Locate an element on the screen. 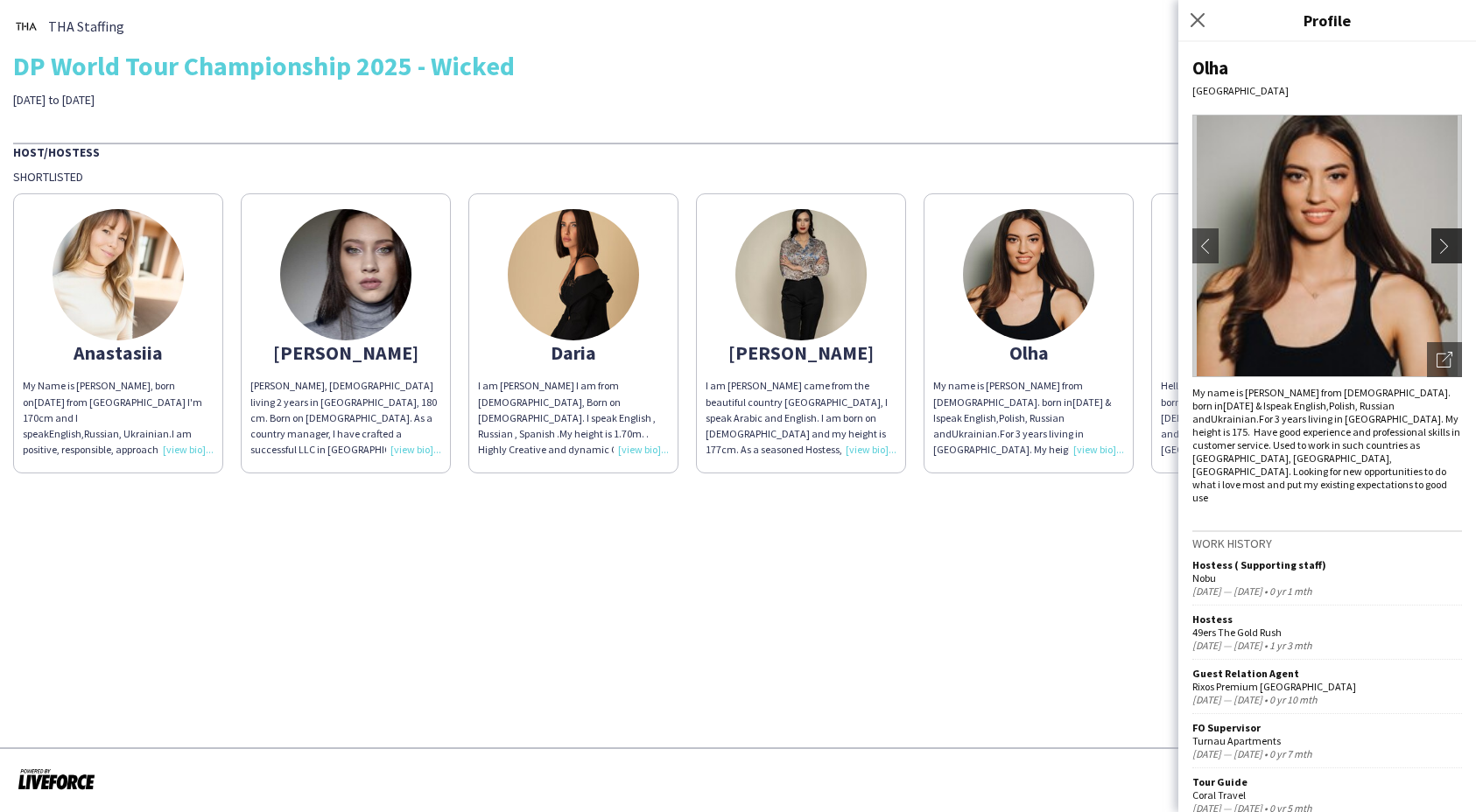  span: THA Staffing is located at coordinates (86, 26).